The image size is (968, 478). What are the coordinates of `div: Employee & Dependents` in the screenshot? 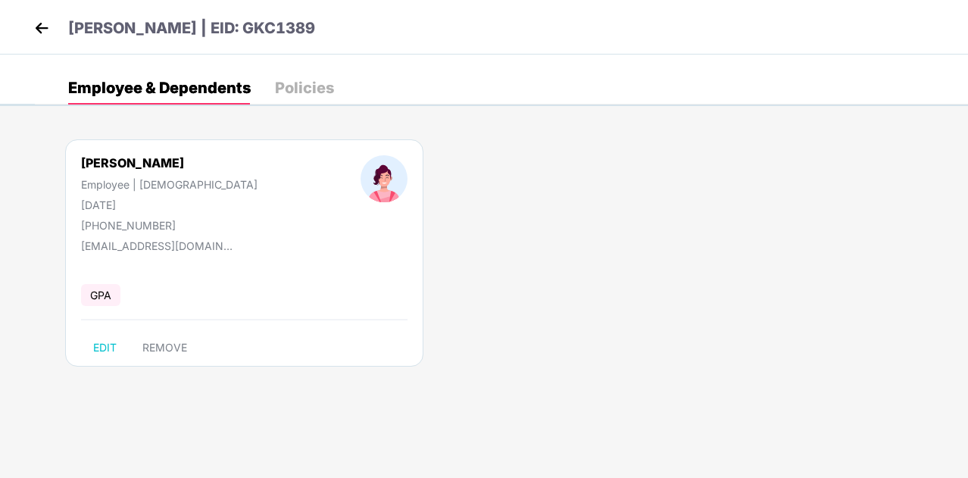 It's located at (159, 88).